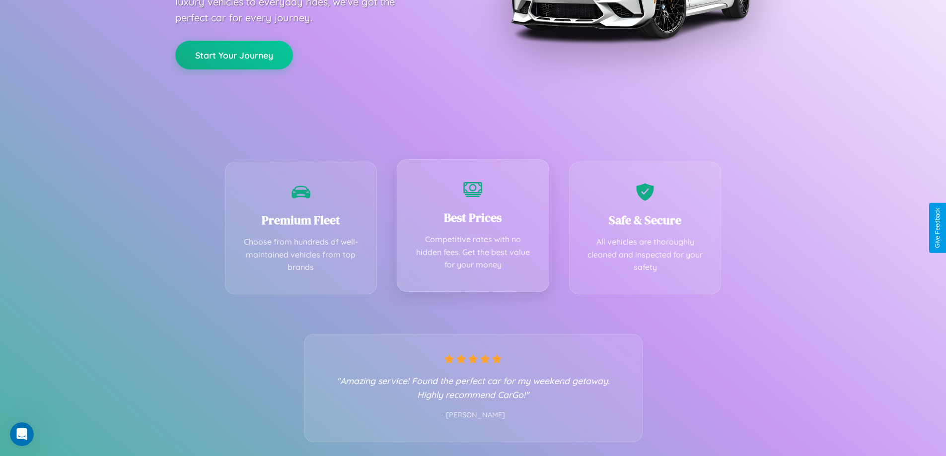 This screenshot has height=456, width=946. I want to click on p: Choose from hundreds of well-maintained vehicles from top brands, so click(301, 255).